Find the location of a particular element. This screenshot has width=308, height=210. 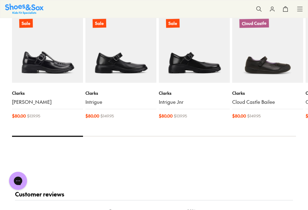

a: Cloud Castle Bailee is located at coordinates (267, 102).